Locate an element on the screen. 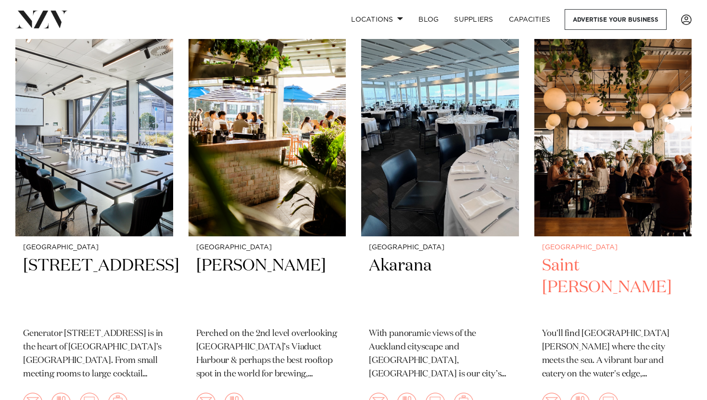 This screenshot has width=707, height=400. a: Advertise your business is located at coordinates (616, 19).